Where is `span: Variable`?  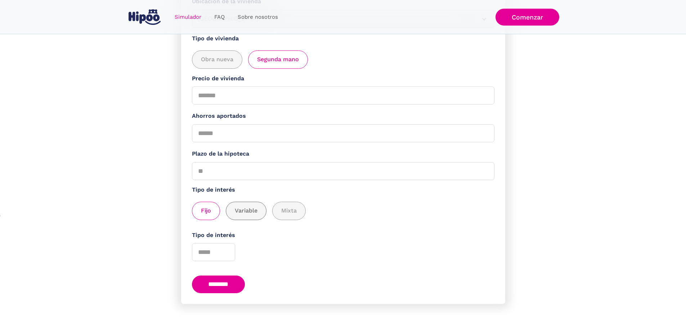 span: Variable is located at coordinates (246, 211).